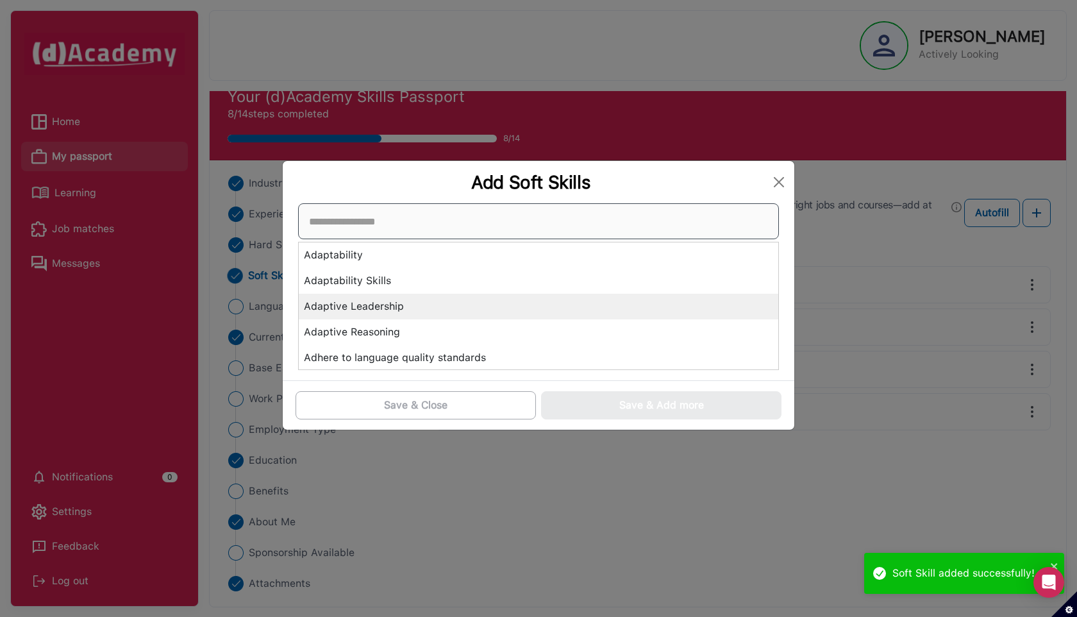  Describe the element at coordinates (415, 405) in the screenshot. I see `div: Save & Close` at that location.